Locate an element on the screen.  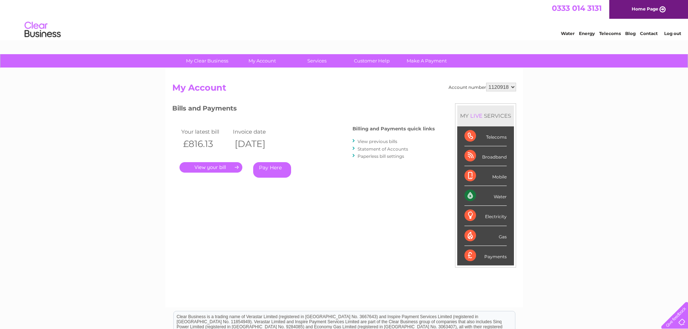
a: Telecoms is located at coordinates (610, 33).